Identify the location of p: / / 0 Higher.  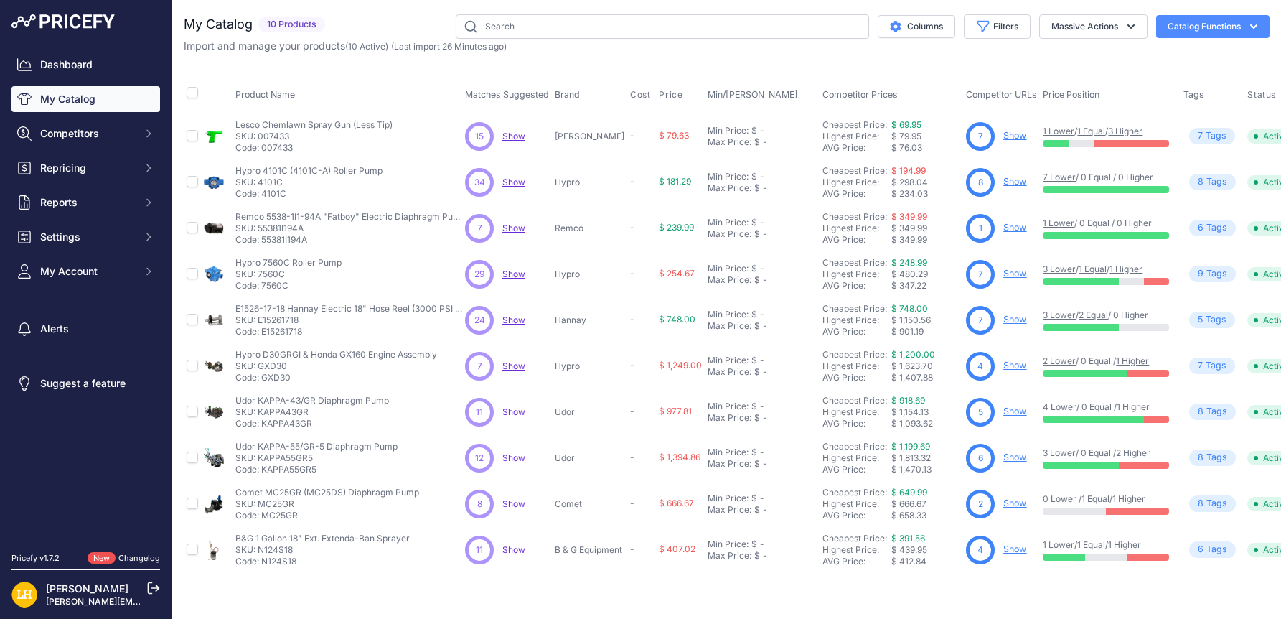
(1106, 315).